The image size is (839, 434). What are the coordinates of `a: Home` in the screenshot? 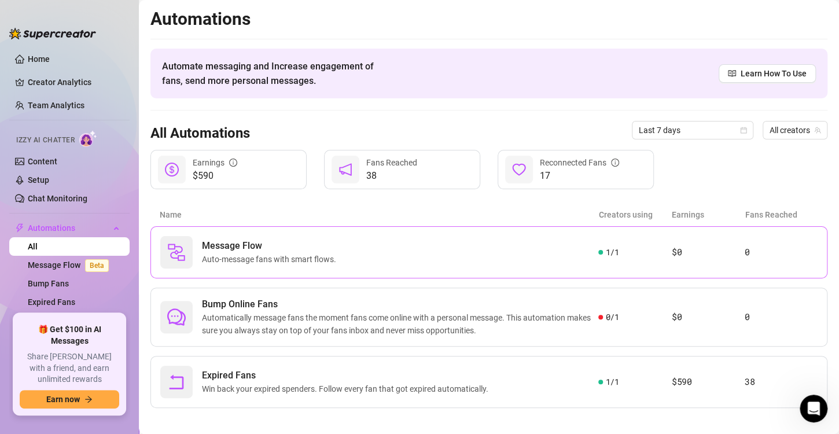 It's located at (39, 59).